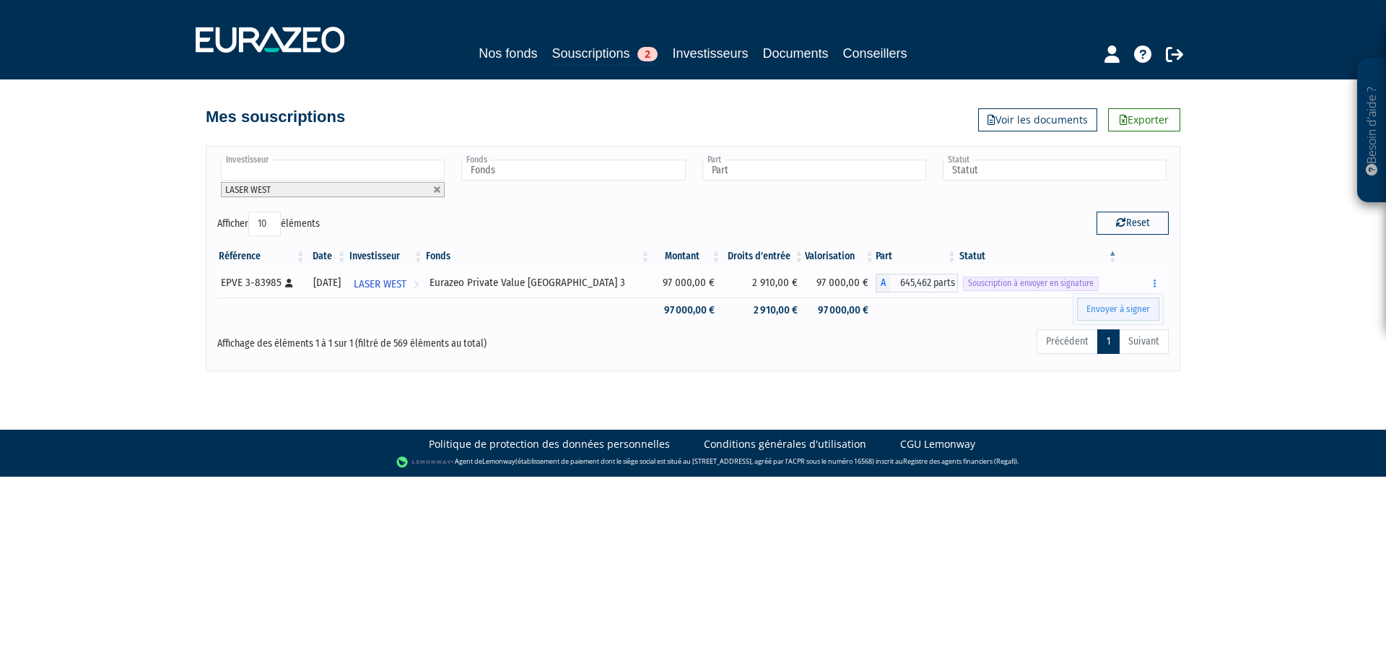  Describe the element at coordinates (924, 283) in the screenshot. I see `span: 645,462 parts` at that location.